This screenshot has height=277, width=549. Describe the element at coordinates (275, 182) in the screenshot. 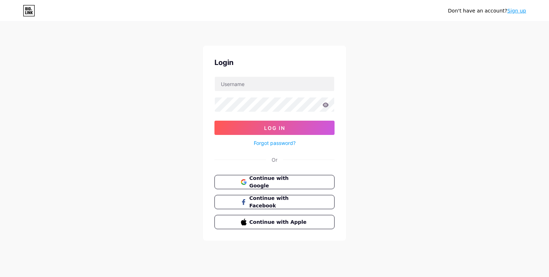

I see `a: Continue with Google` at that location.